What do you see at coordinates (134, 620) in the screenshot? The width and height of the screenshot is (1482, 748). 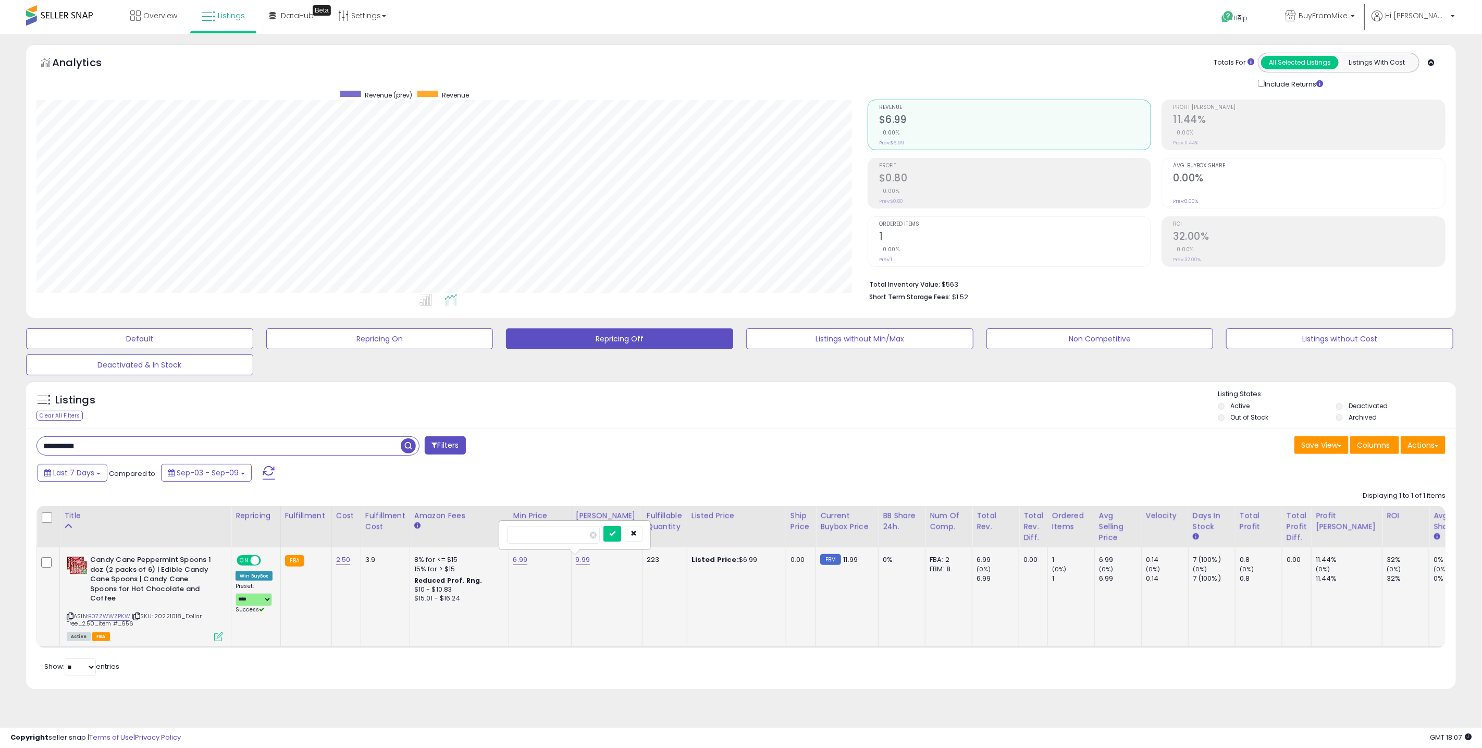 I see `span: | SKU: 20221018_Dollar Tree_2.50_item #_656` at bounding box center [134, 620].